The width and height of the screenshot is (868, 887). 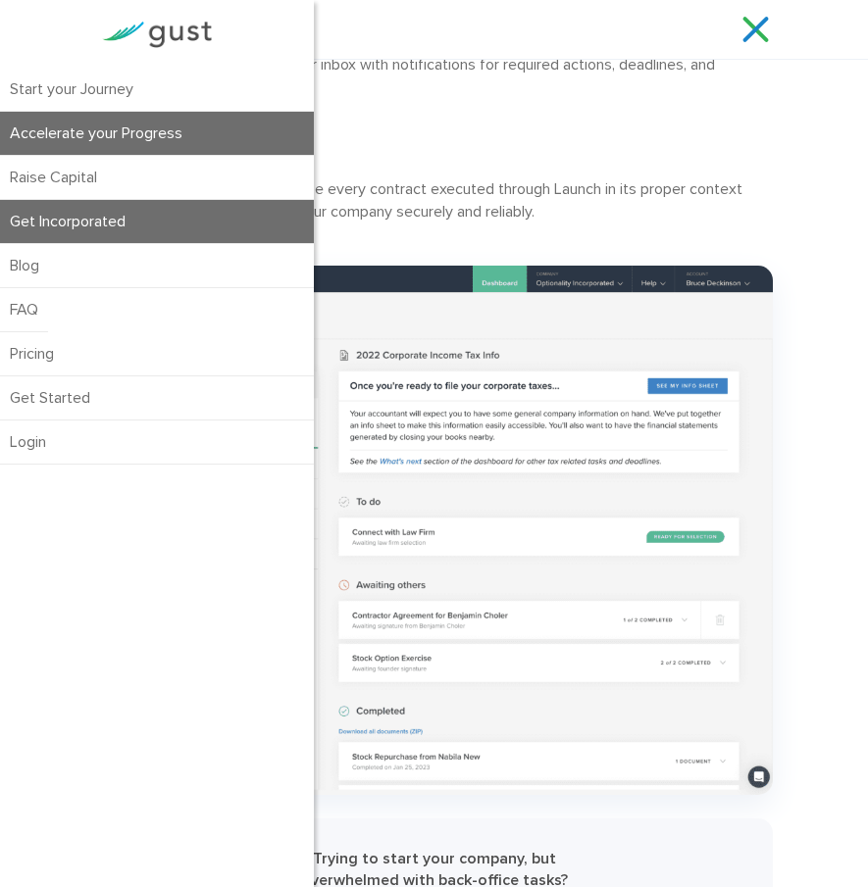 I want to click on h3: Auditable History, so click(x=461, y=153).